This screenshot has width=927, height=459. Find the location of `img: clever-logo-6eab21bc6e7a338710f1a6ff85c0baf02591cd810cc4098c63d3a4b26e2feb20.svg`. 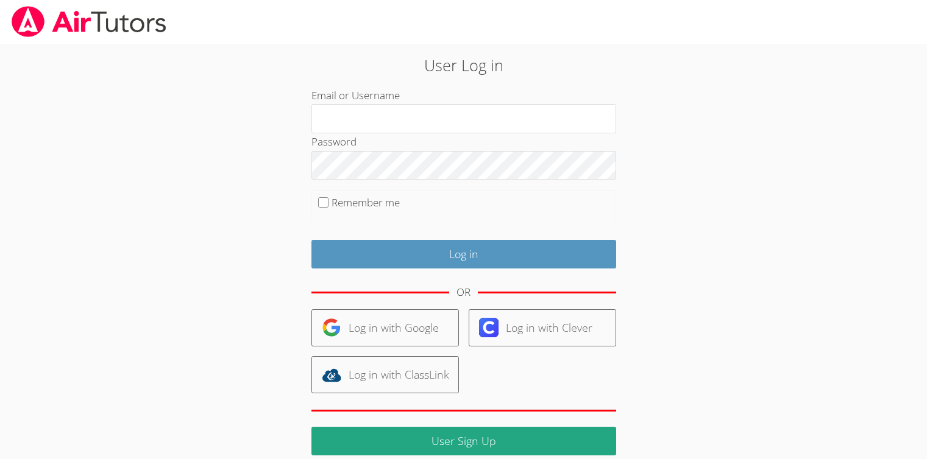

img: clever-logo-6eab21bc6e7a338710f1a6ff85c0baf02591cd810cc4098c63d3a4b26e2feb20.svg is located at coordinates (489, 328).